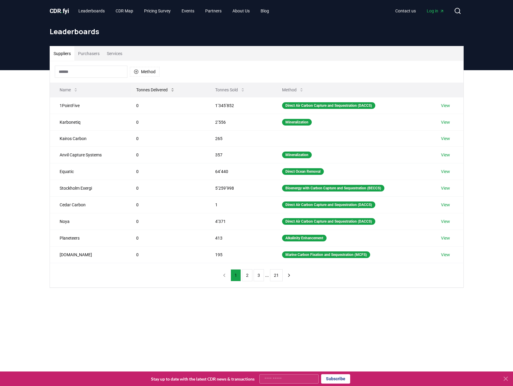  What do you see at coordinates (230, 90) in the screenshot?
I see `button: Tonnes Sold` at bounding box center [230, 90].